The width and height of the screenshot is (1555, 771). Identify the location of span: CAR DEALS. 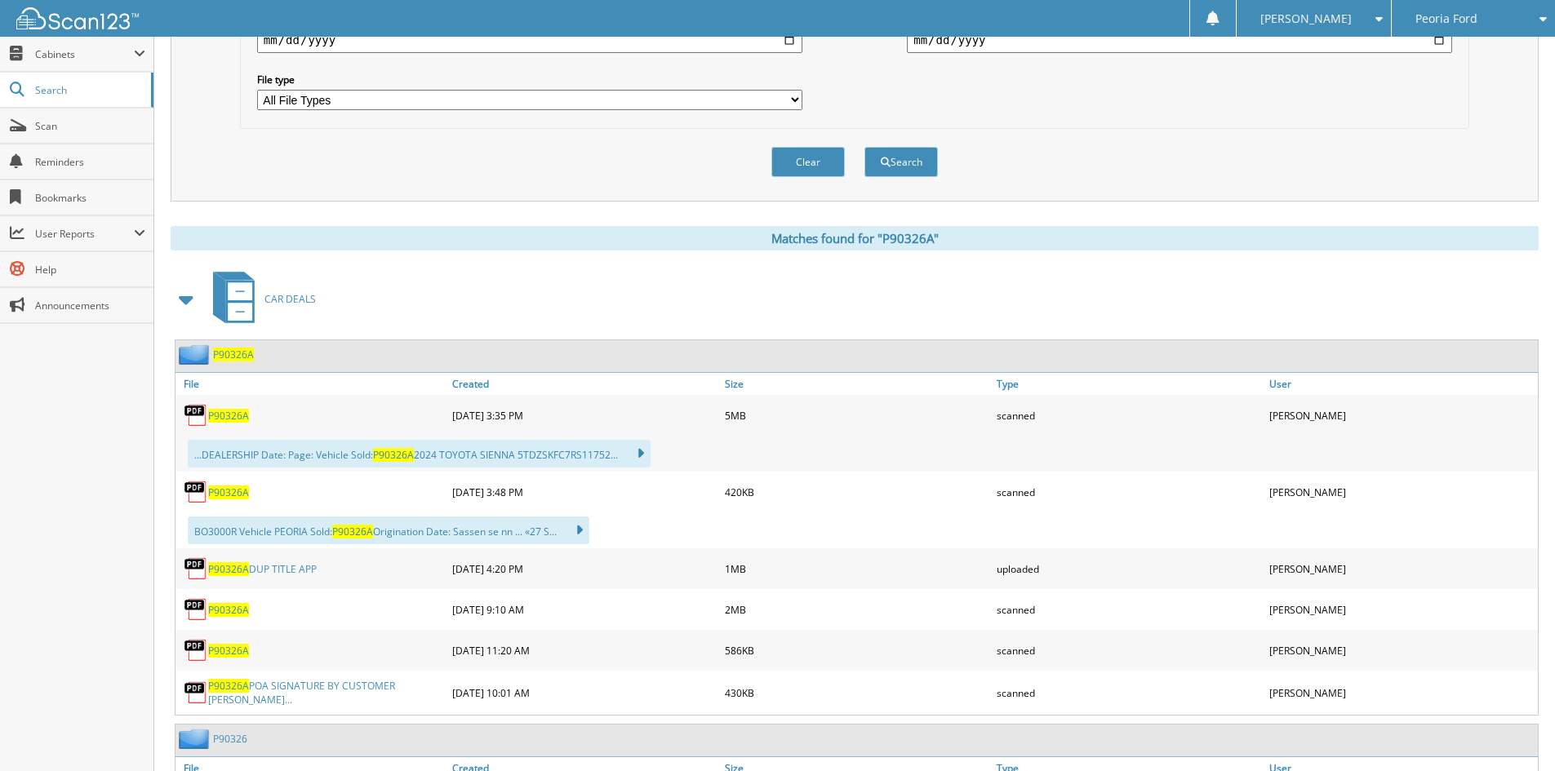
(290, 299).